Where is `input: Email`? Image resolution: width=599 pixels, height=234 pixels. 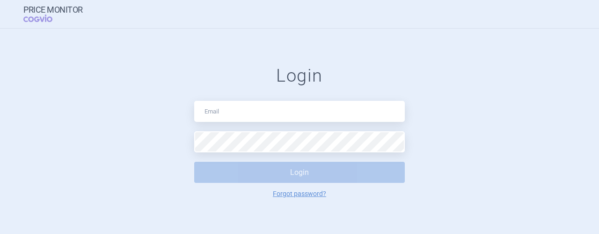 input: Email is located at coordinates (300, 111).